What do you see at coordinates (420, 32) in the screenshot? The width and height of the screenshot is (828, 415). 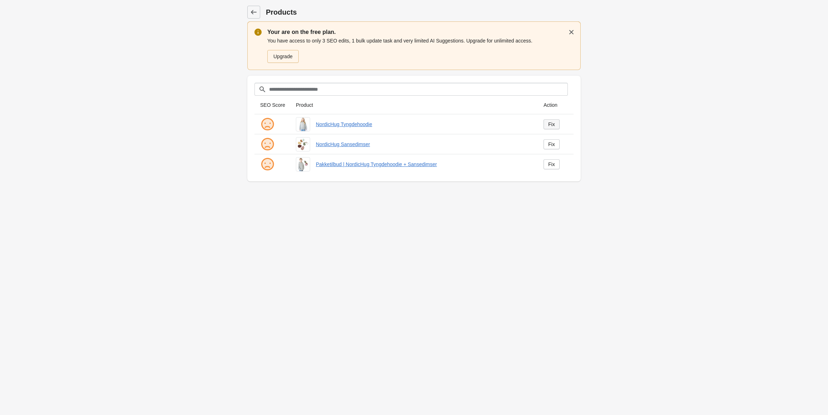 I see `p: Your are on the free plan.` at bounding box center [420, 32].